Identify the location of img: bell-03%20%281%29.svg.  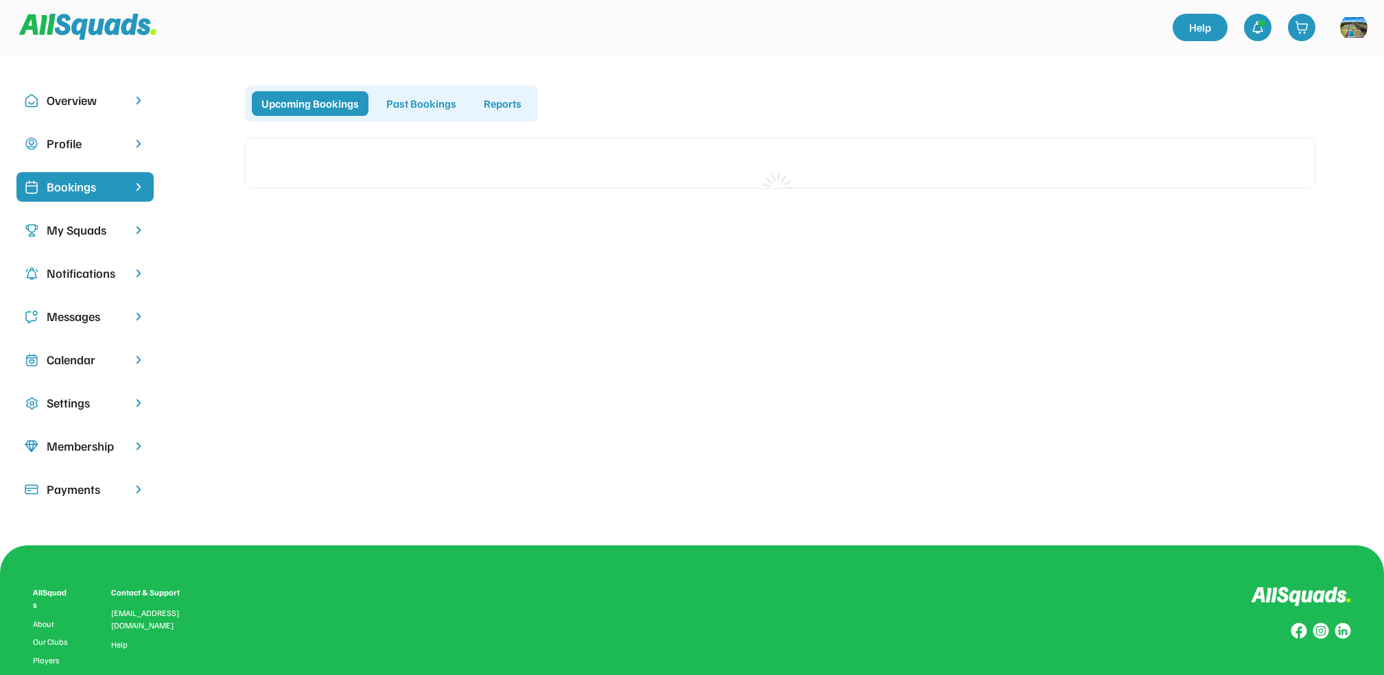
(1258, 27).